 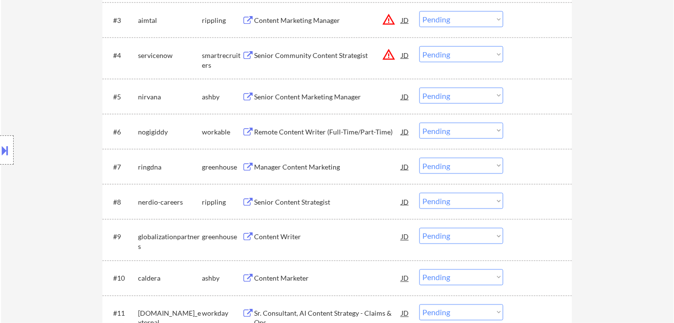 What do you see at coordinates (222, 314) in the screenshot?
I see `div: workday` at bounding box center [222, 314].